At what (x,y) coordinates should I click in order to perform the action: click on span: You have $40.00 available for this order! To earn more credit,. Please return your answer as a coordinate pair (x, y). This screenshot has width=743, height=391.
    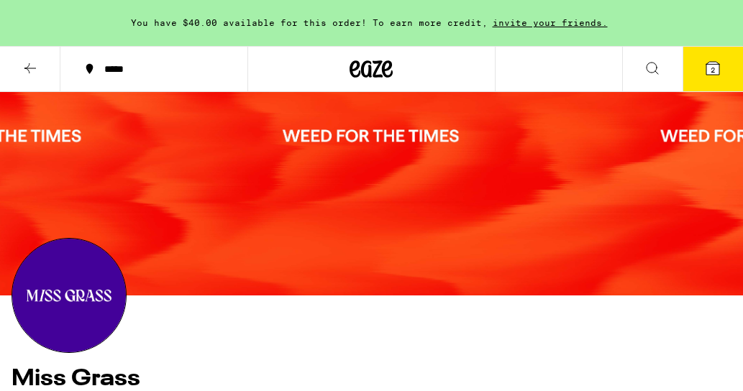
    Looking at the image, I should click on (309, 22).